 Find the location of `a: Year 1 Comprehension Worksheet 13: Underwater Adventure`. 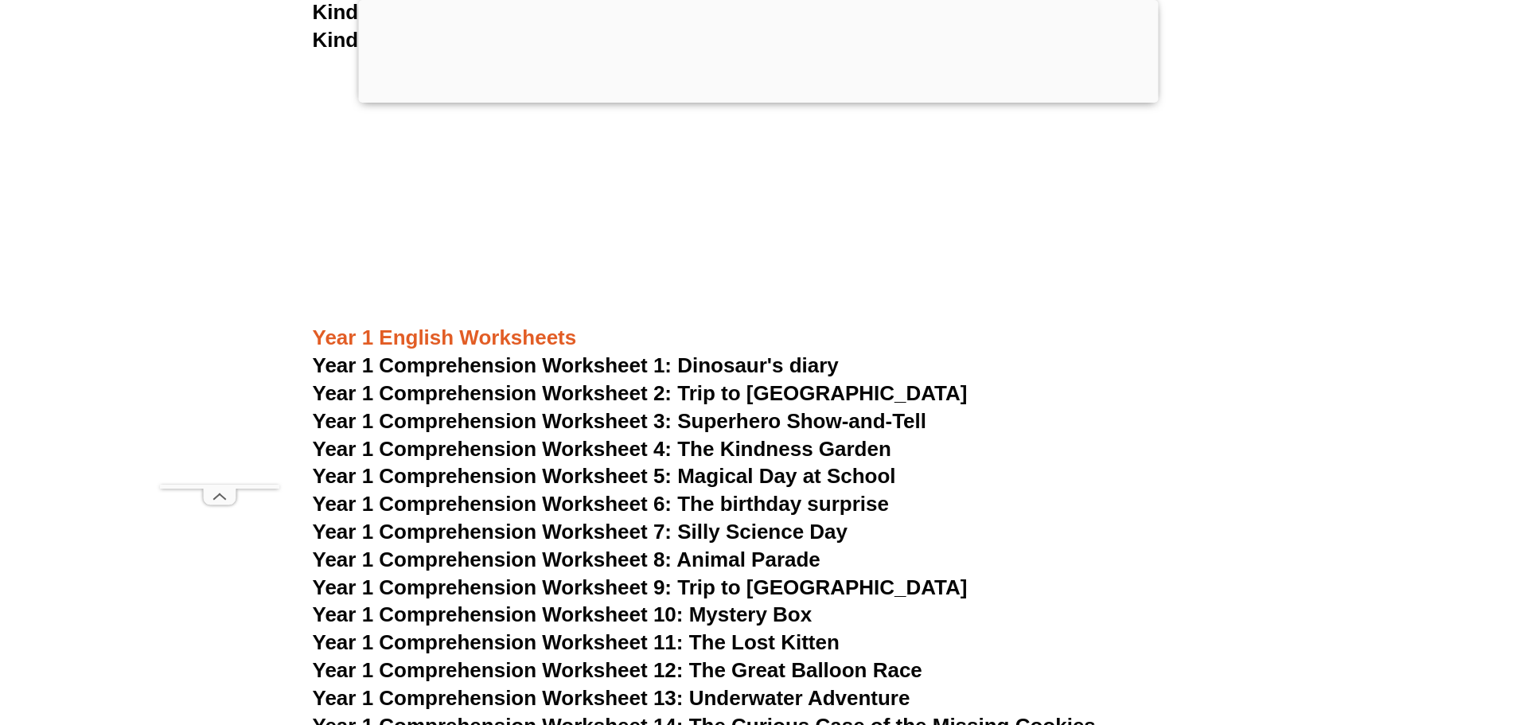

a: Year 1 Comprehension Worksheet 13: Underwater Adventure is located at coordinates (611, 698).